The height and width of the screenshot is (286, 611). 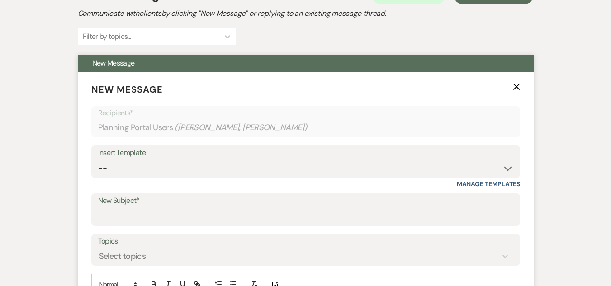 What do you see at coordinates (306, 201) in the screenshot?
I see `label: New Subject*` at bounding box center [306, 201].